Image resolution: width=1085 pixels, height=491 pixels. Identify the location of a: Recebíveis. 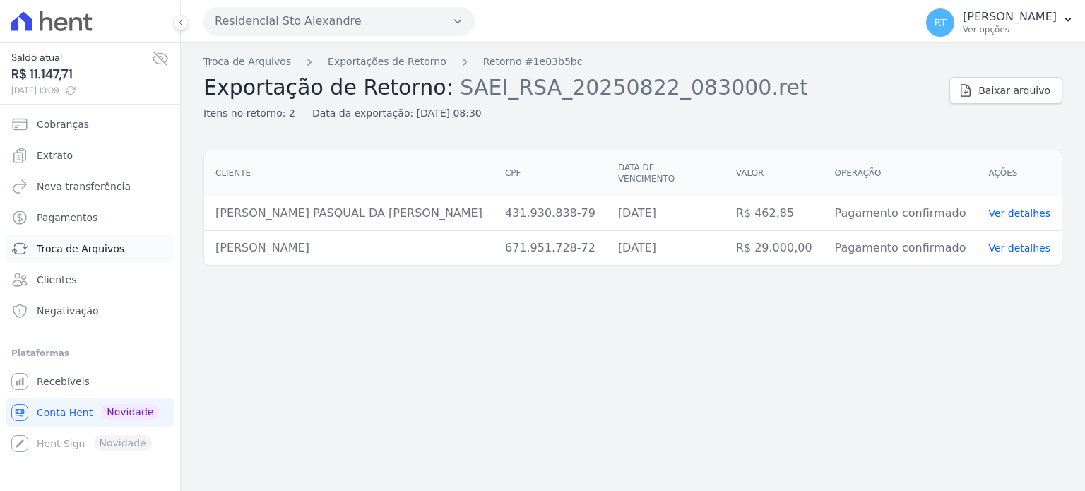
(90, 381).